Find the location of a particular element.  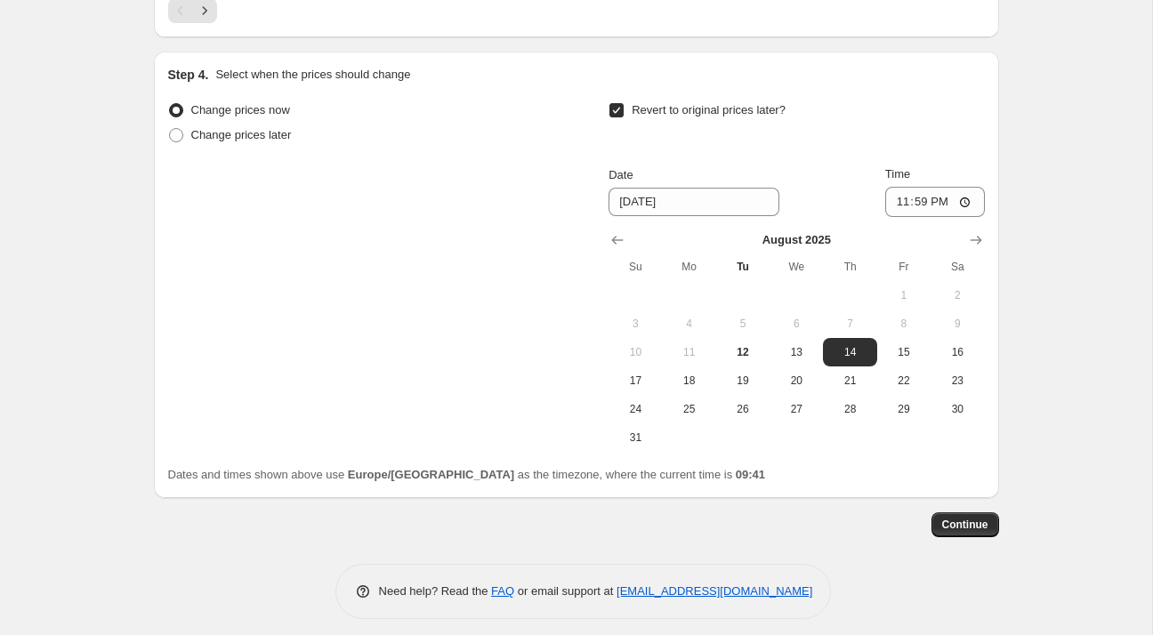

span: 4 is located at coordinates (690, 324).